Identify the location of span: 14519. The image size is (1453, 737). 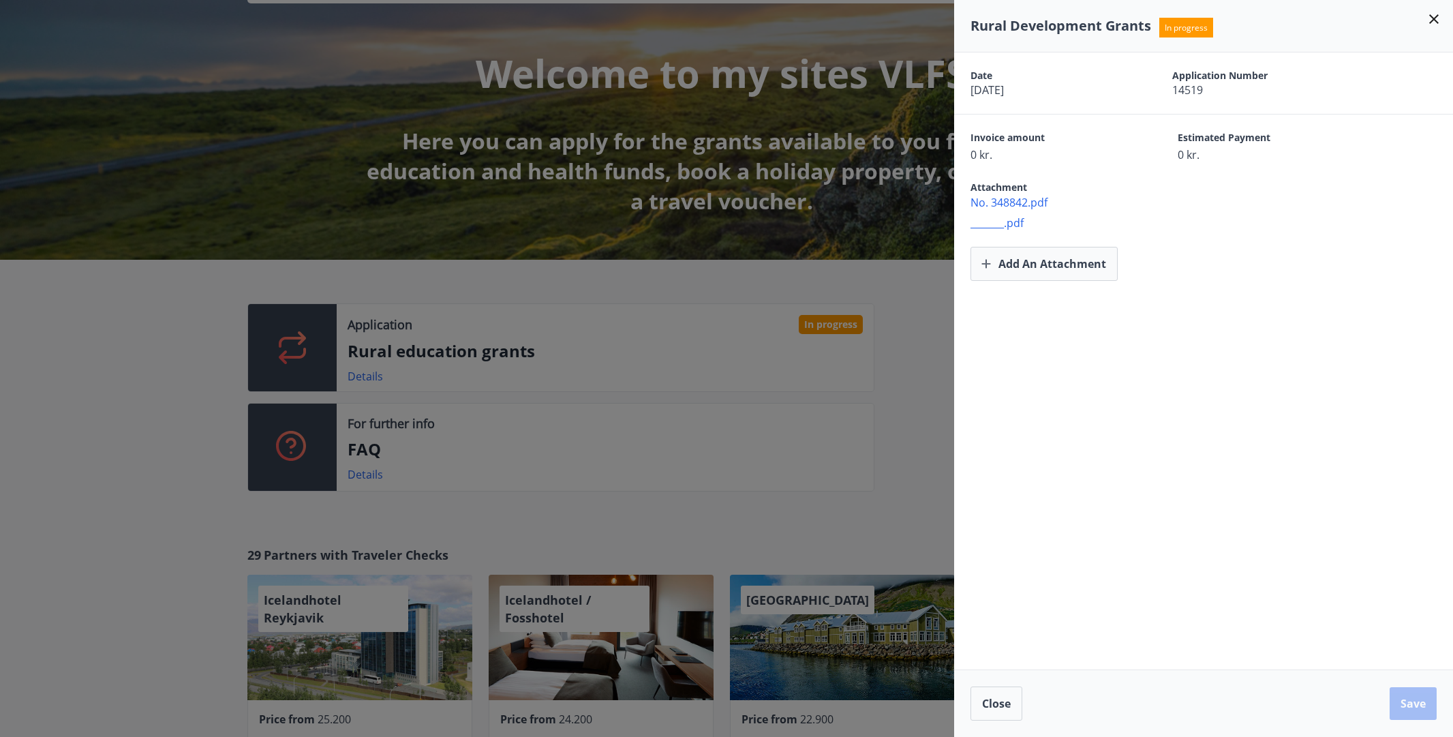
(1249, 90).